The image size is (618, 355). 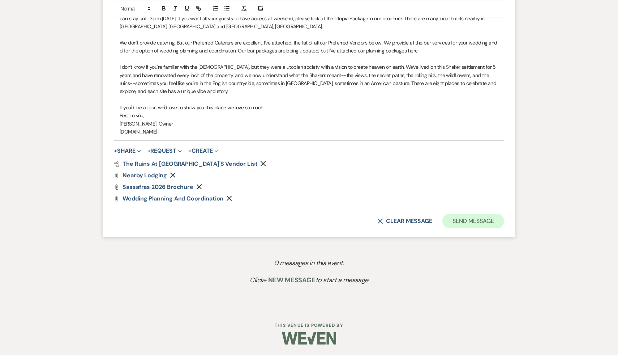 I want to click on a: Wedding Planning and Coordination, so click(x=173, y=198).